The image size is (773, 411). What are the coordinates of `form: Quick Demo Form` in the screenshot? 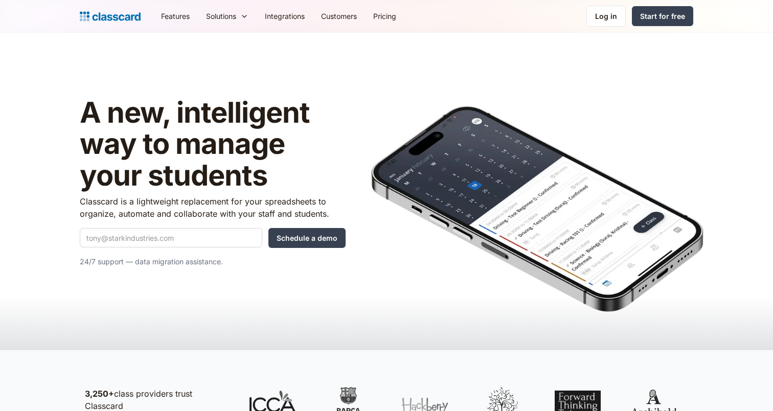 It's located at (213, 238).